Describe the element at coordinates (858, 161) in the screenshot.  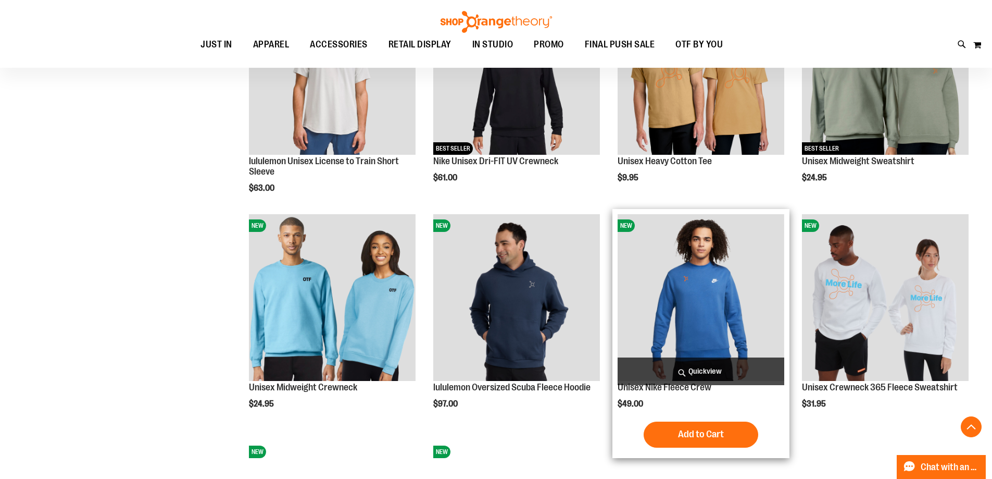
I see `a: Unisex Midweight Sweatshirt` at that location.